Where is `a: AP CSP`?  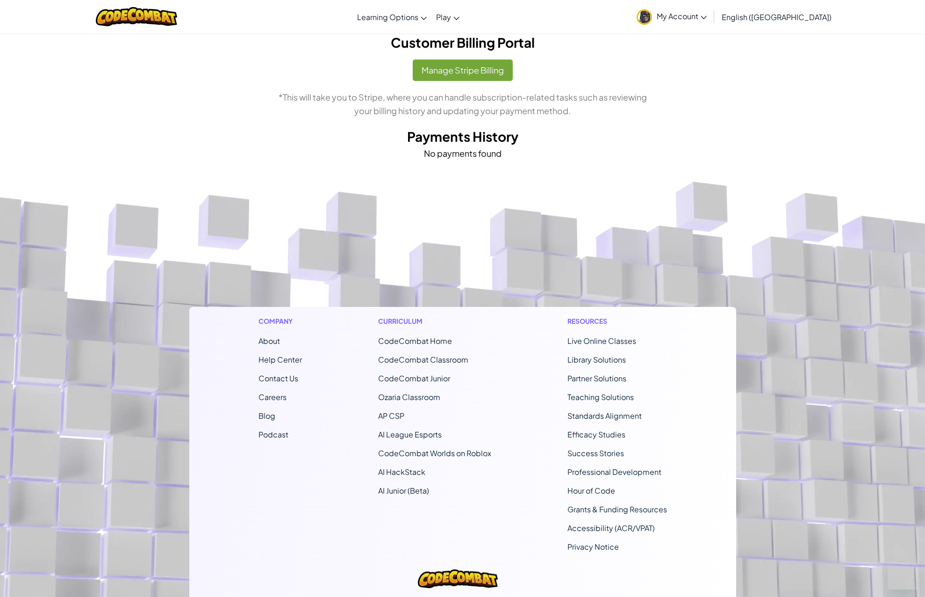 a: AP CSP is located at coordinates (391, 415).